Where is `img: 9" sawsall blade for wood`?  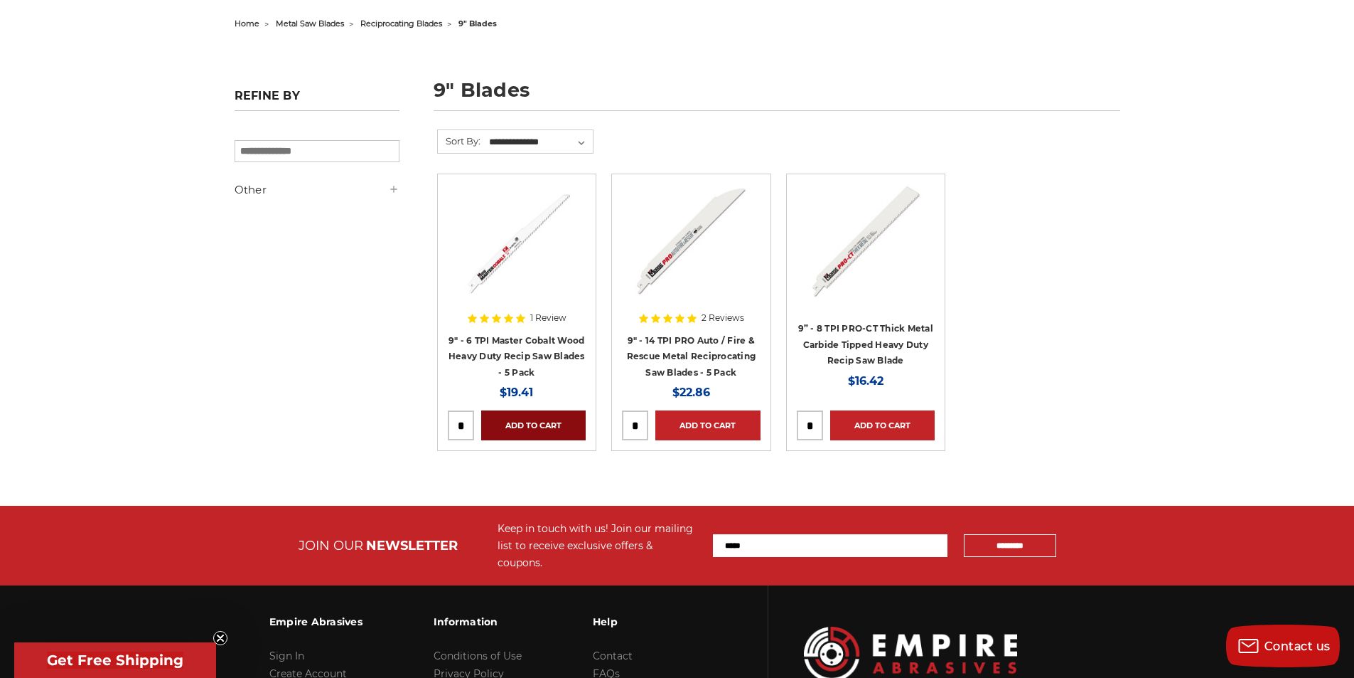 img: 9" sawsall blade for wood is located at coordinates (517, 241).